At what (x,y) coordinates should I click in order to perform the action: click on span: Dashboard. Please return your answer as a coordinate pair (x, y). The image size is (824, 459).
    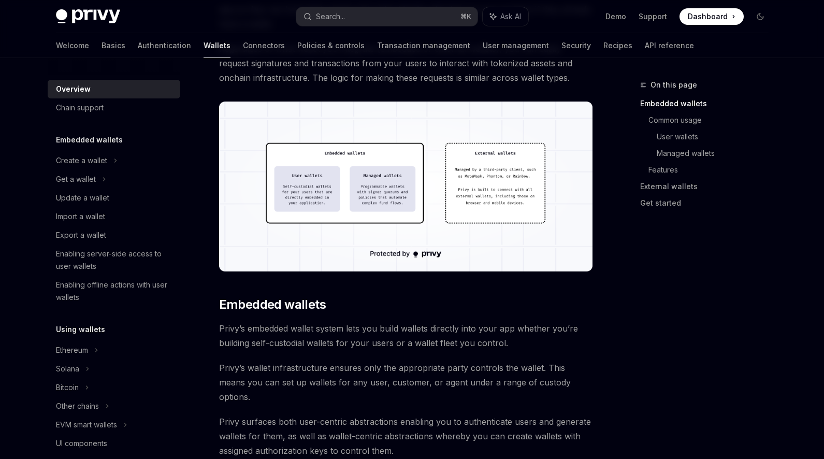
    Looking at the image, I should click on (708, 17).